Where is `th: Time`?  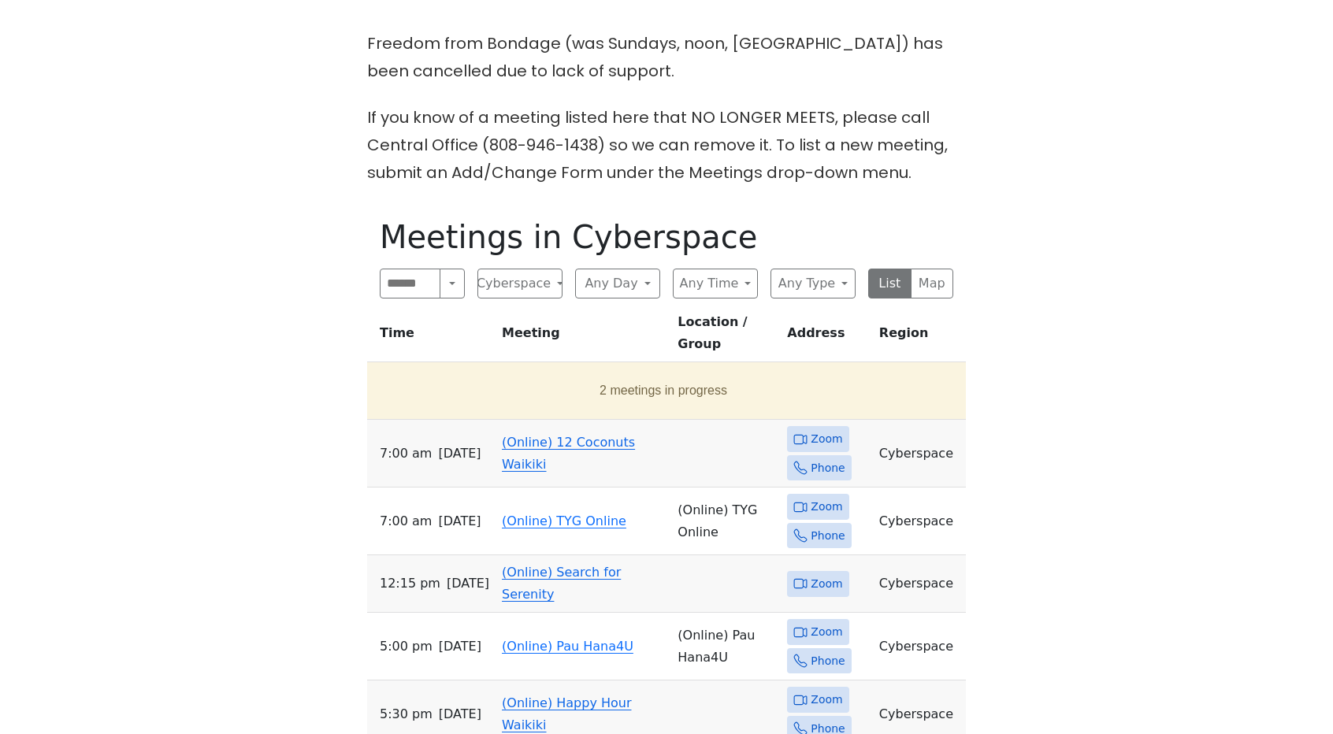
th: Time is located at coordinates (431, 336).